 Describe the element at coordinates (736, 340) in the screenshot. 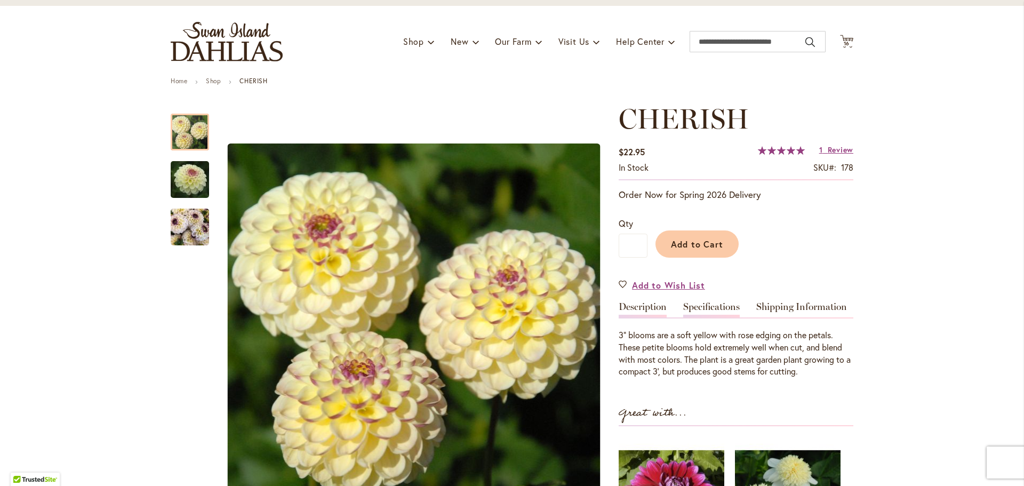

I see `div: Detailed Product Info` at that location.